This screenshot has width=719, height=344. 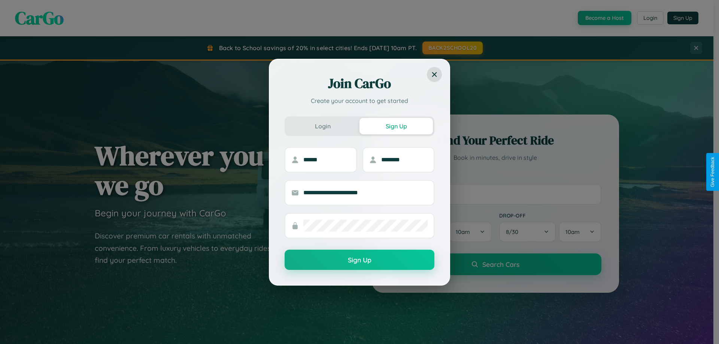 What do you see at coordinates (360, 101) in the screenshot?
I see `p: Create your account to get started` at bounding box center [360, 101].